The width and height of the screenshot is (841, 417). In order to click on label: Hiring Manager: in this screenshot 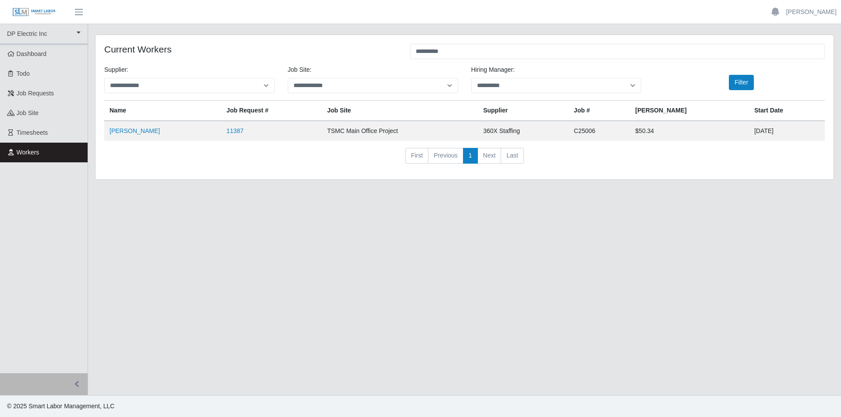, I will do `click(493, 70)`.